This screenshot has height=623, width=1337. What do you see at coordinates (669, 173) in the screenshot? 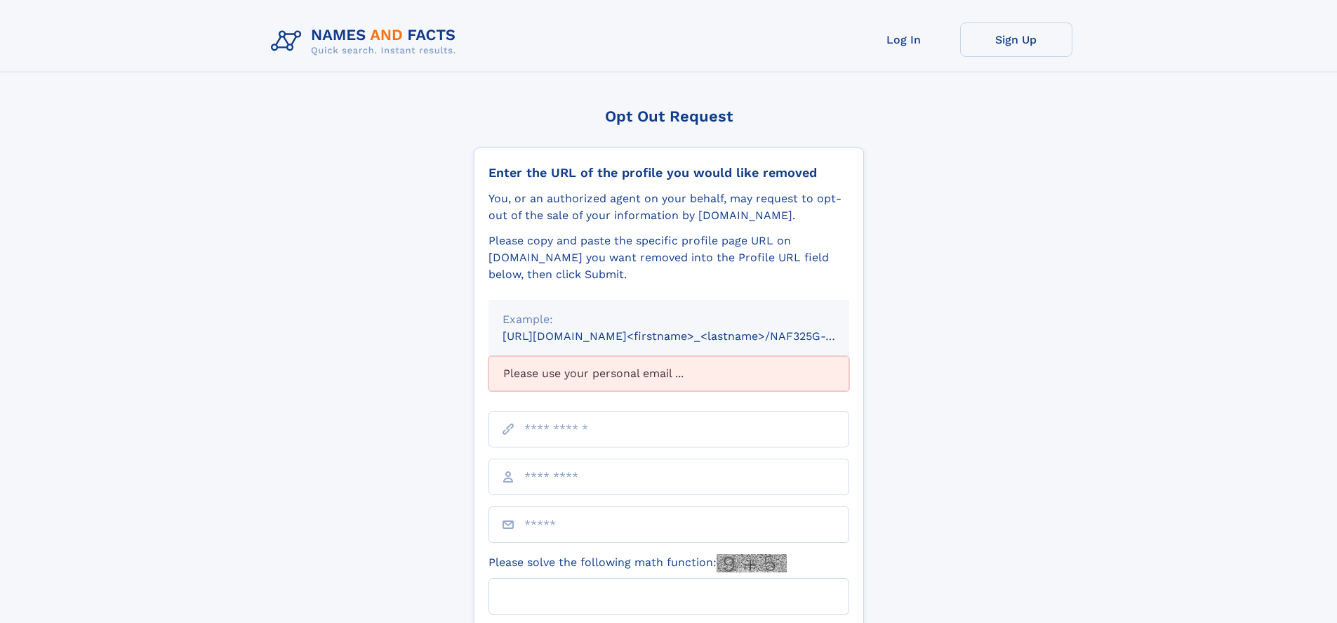
I see `div: Enter the URL of the profile you would like removed` at bounding box center [669, 173].